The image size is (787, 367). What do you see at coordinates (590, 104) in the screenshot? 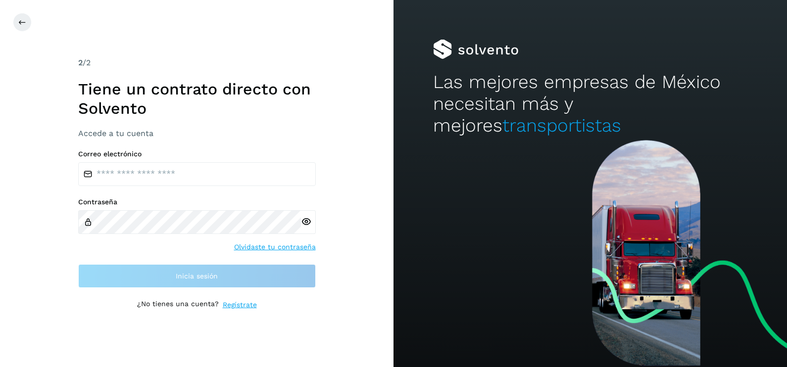
I see `h2: Las mejores empresas de México necesitan más y mejores` at bounding box center [590, 104].